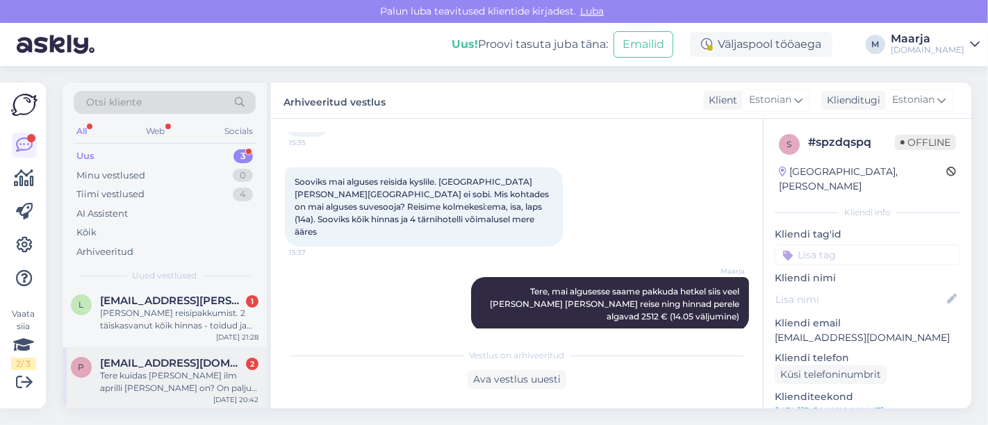 The image size is (988, 425). Describe the element at coordinates (517, 356) in the screenshot. I see `span: Vestlus on arhiveeritud` at that location.